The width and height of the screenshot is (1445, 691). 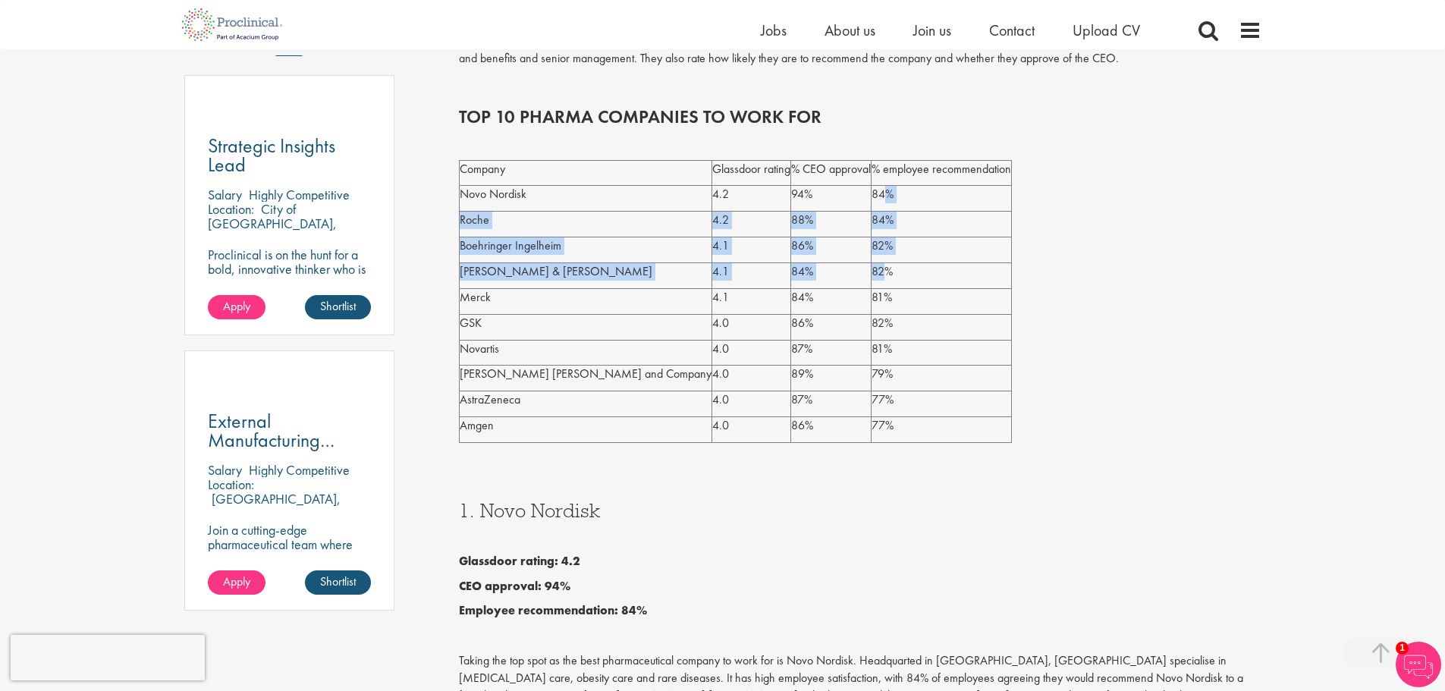 I want to click on span: Upload CV, so click(x=1106, y=30).